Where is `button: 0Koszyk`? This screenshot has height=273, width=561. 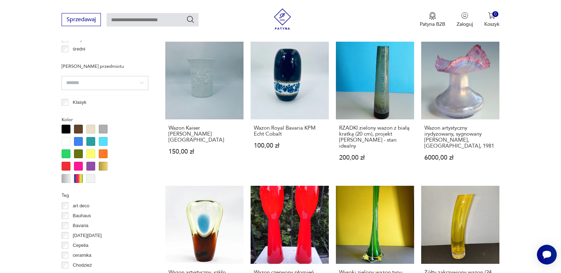
button: 0Koszyk is located at coordinates (491, 20).